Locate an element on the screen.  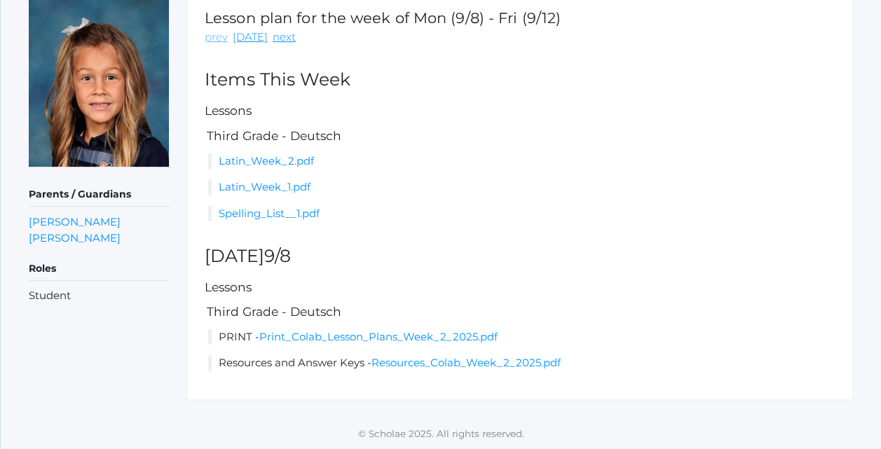
a: next is located at coordinates (284, 37).